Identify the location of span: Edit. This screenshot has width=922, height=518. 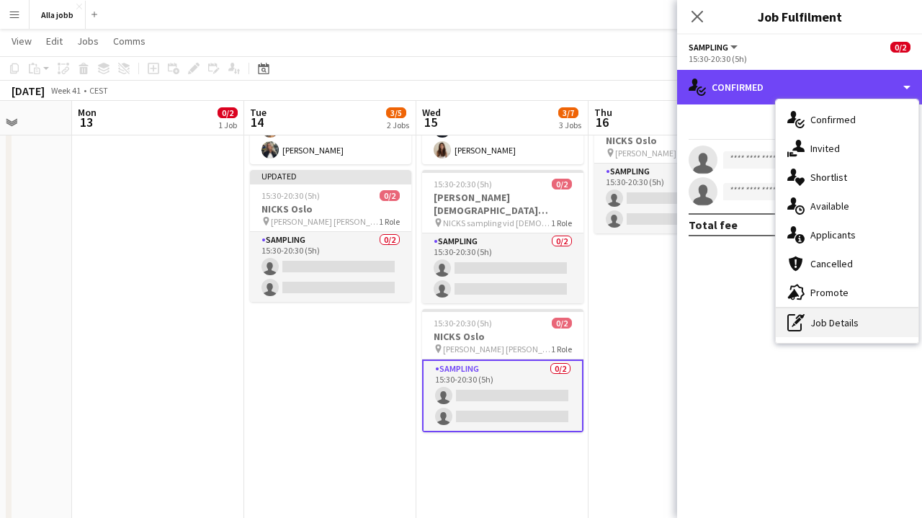
(54, 41).